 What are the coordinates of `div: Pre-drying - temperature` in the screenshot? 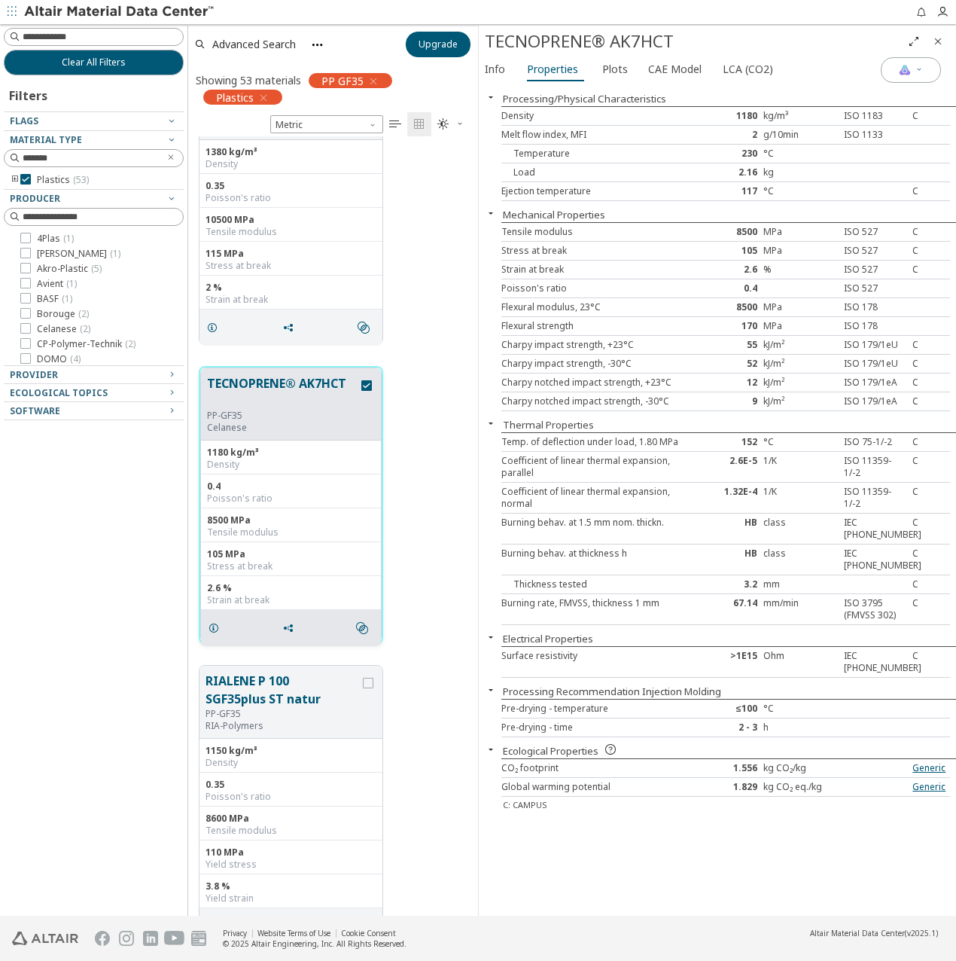 It's located at (595, 709).